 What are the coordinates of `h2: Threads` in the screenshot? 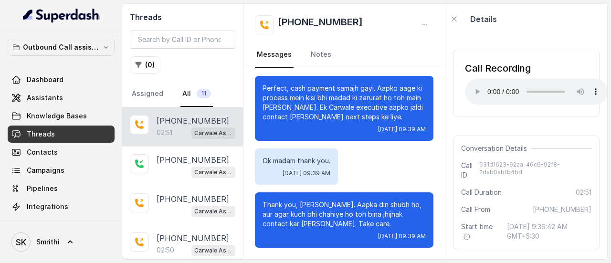 It's located at (182, 17).